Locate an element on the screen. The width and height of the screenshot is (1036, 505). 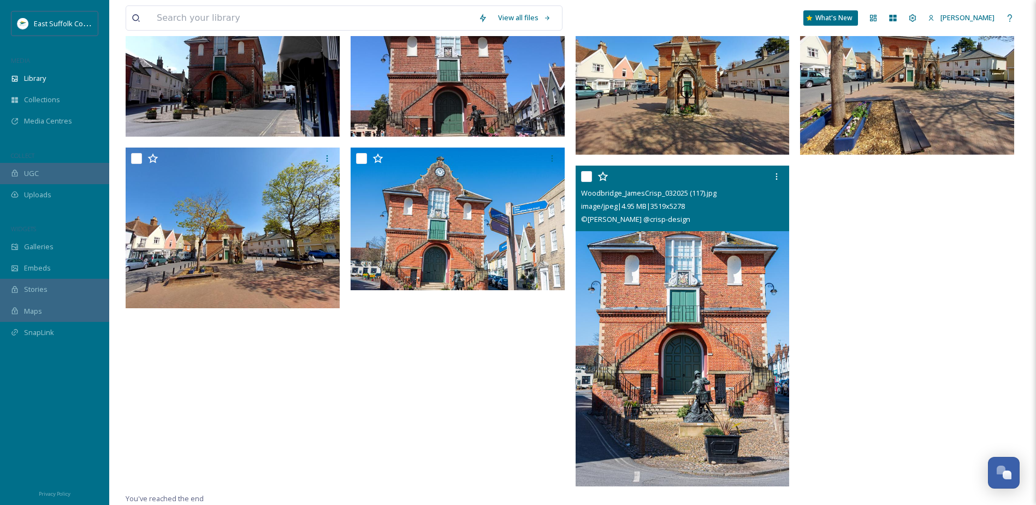
a: View all files is located at coordinates (525, 17).